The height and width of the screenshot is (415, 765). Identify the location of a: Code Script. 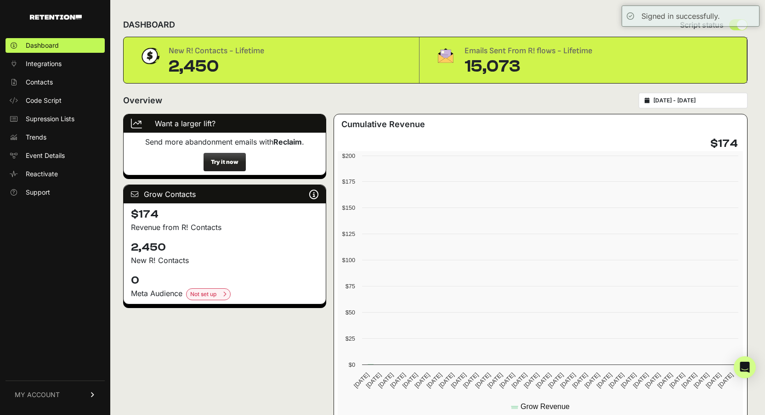
(55, 101).